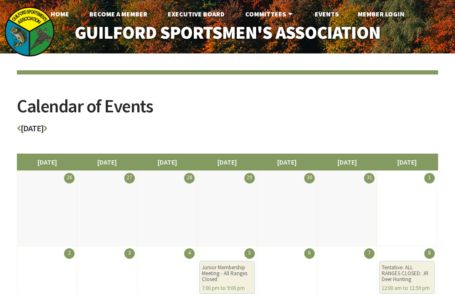 This screenshot has height=295, width=455. Describe the element at coordinates (227, 110) in the screenshot. I see `h2: Calendar of Events` at that location.